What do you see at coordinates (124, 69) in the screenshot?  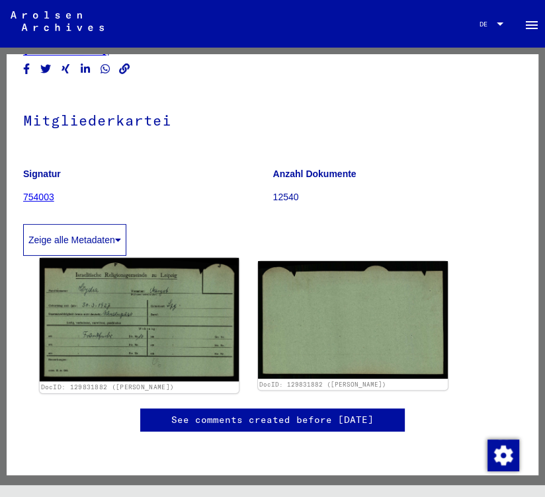 I see `button: Copy link` at bounding box center [124, 69].